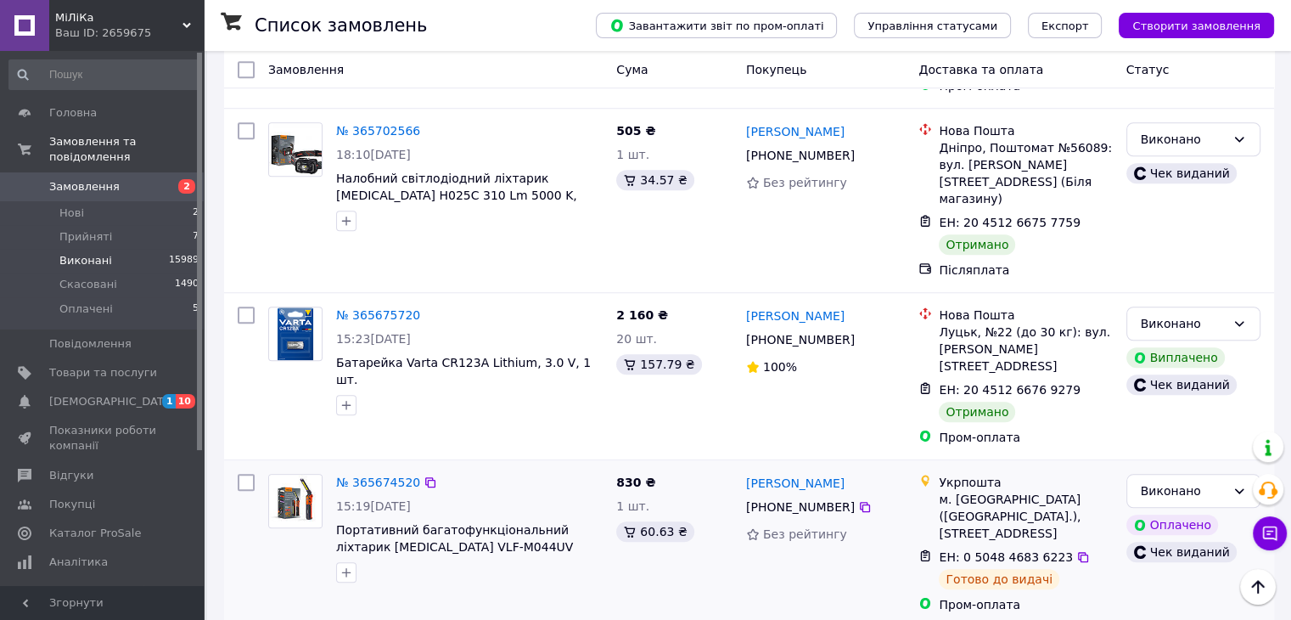 Image resolution: width=1291 pixels, height=620 pixels. Describe the element at coordinates (717, 25) in the screenshot. I see `span: Завантажити звіт по пром-оплаті` at that location.